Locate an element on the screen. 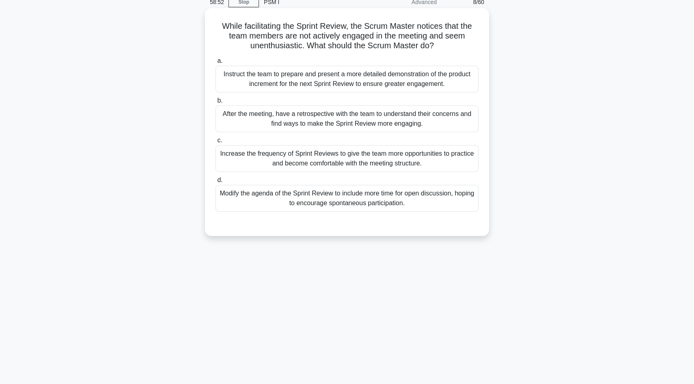  span: b. is located at coordinates (220, 100).